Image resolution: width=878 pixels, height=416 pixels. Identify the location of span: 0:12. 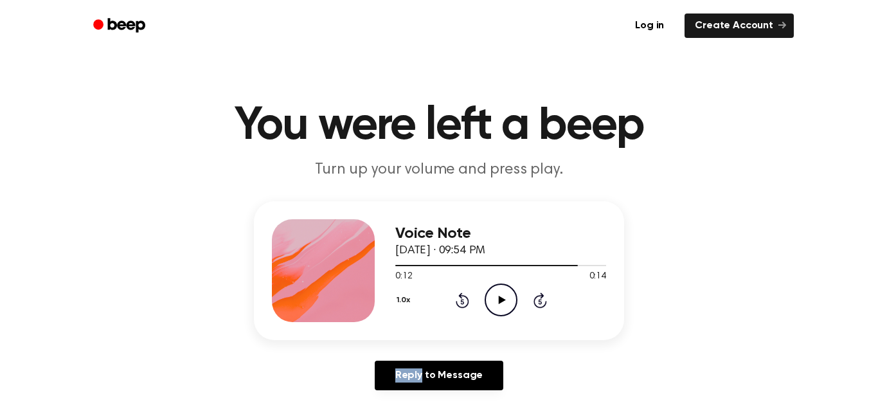
(404, 276).